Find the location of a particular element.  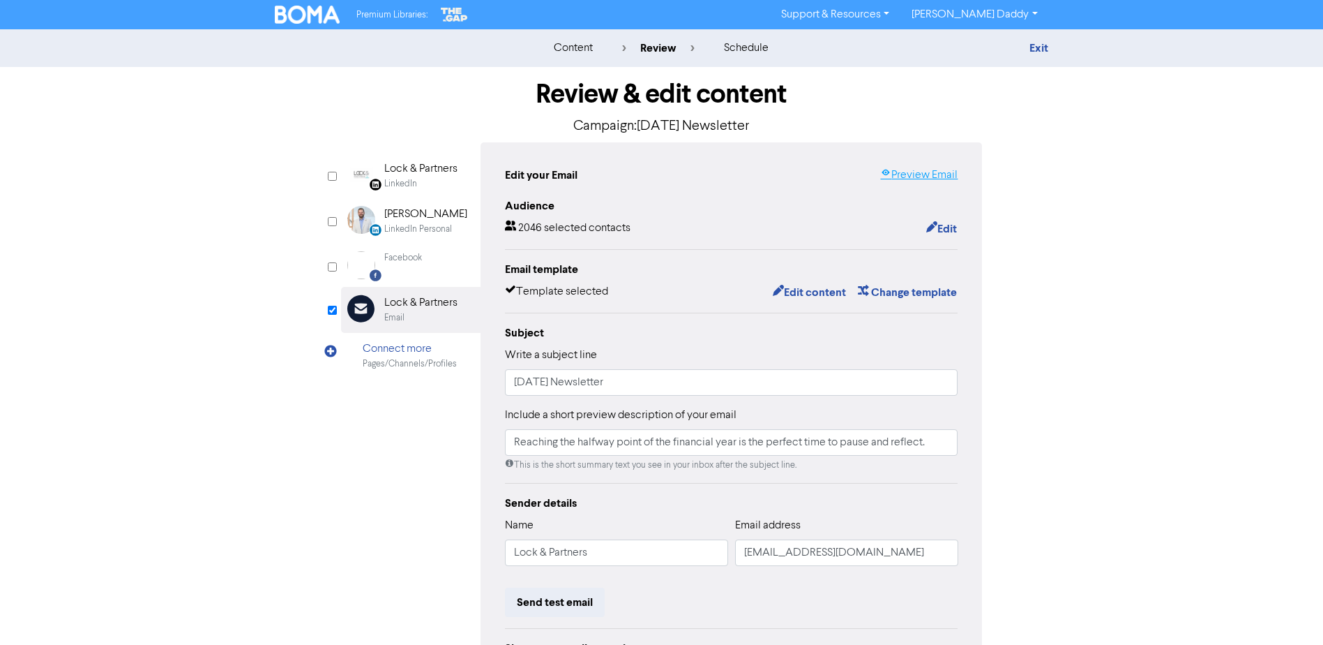

div: Connect more is located at coordinates (409, 349).